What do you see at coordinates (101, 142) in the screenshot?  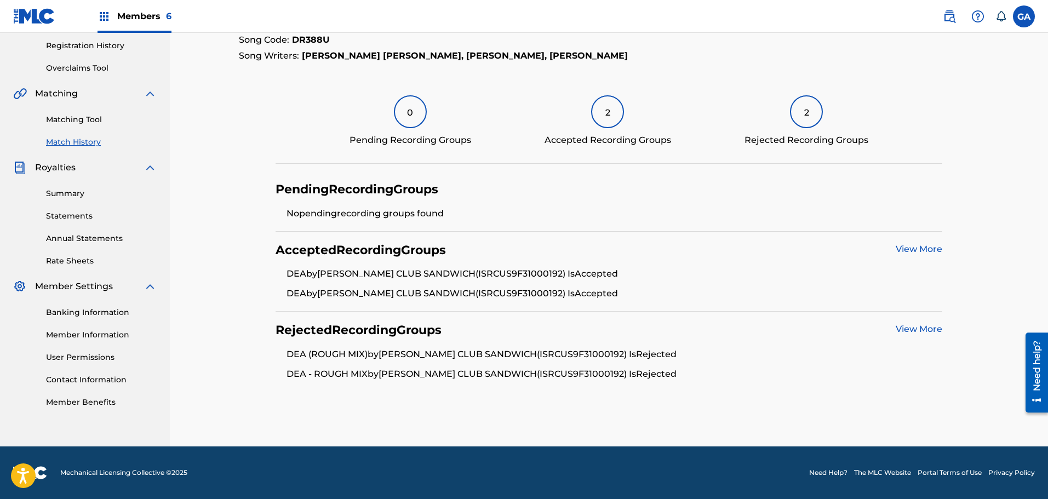 I see `a: Match History` at bounding box center [101, 142].